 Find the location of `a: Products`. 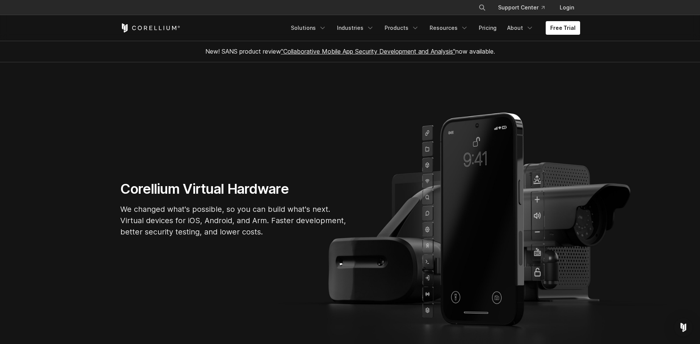

a: Products is located at coordinates (402, 28).